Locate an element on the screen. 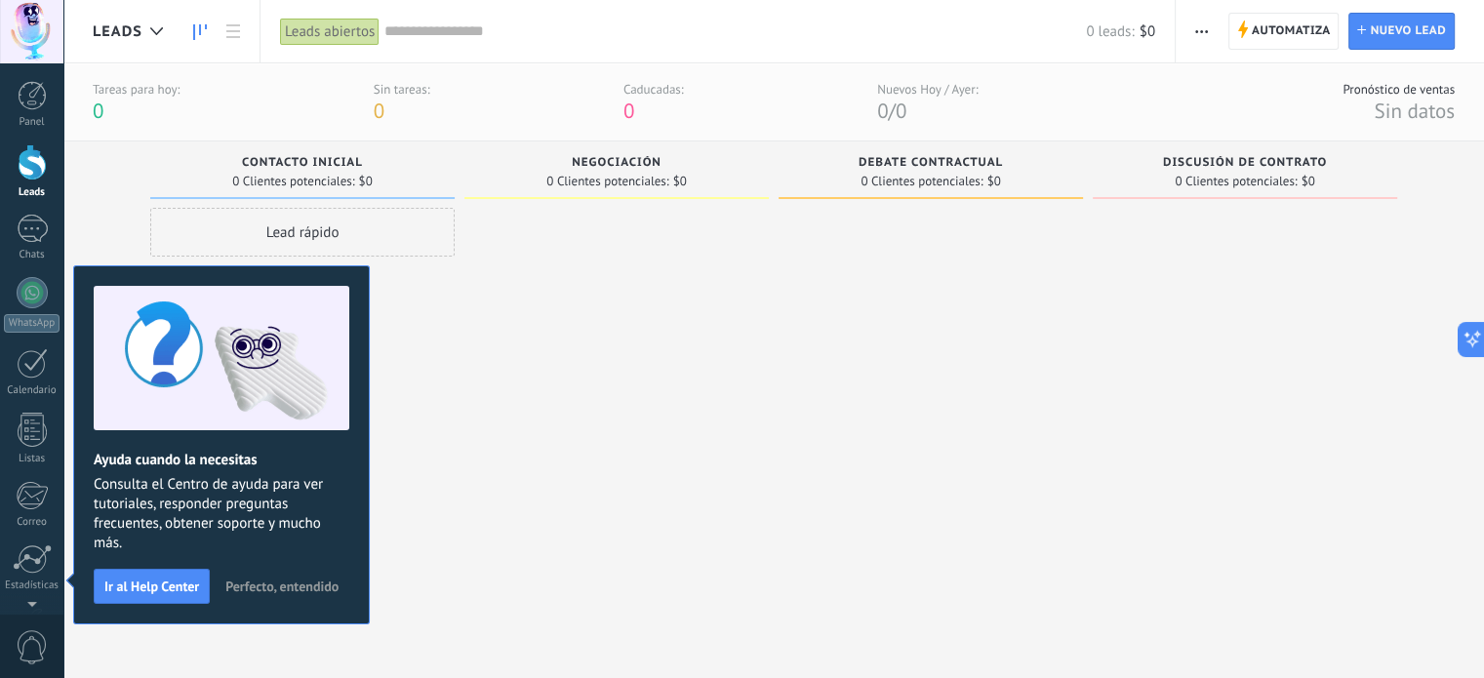  span: Contacto inicial is located at coordinates (302, 163).